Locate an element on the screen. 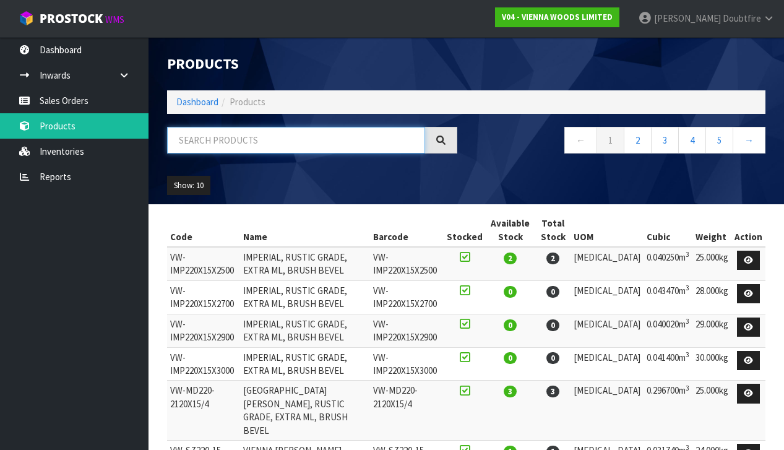 The height and width of the screenshot is (450, 784). th: Available Stock is located at coordinates (511, 230).